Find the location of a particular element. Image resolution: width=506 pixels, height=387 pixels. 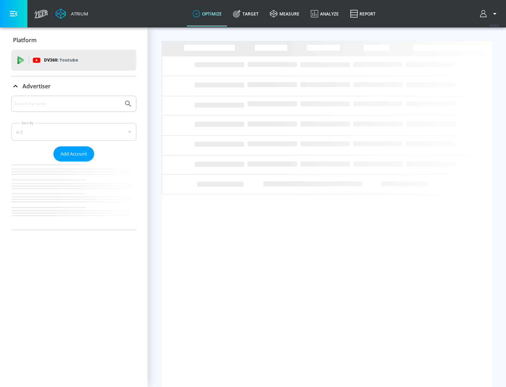

p: DV360: is located at coordinates (61, 60).